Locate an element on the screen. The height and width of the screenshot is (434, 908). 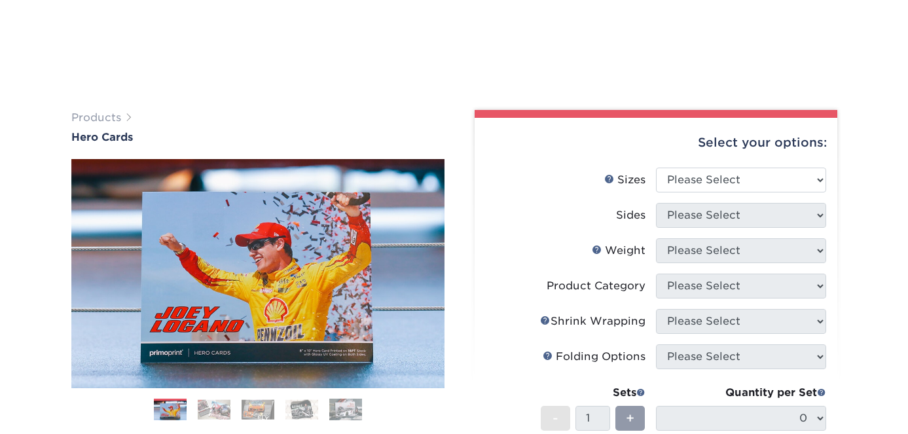
div: Quantity per Set is located at coordinates (741, 393).